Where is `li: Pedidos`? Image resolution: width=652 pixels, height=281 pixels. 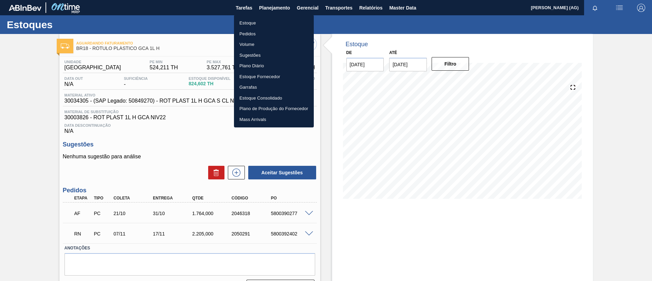 li: Pedidos is located at coordinates (274, 34).